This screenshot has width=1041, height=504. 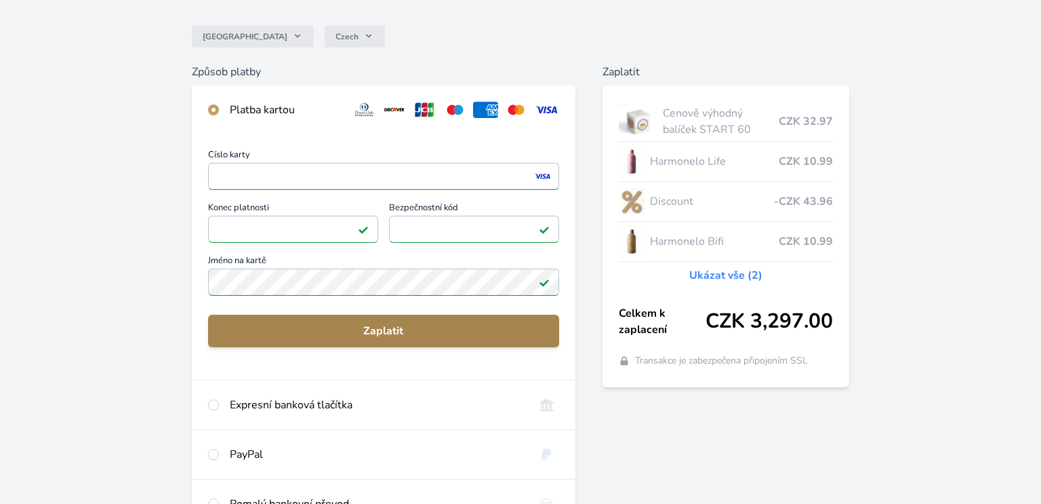 I want to click on input: Jméno na kartěPlatné pole, so click(x=384, y=282).